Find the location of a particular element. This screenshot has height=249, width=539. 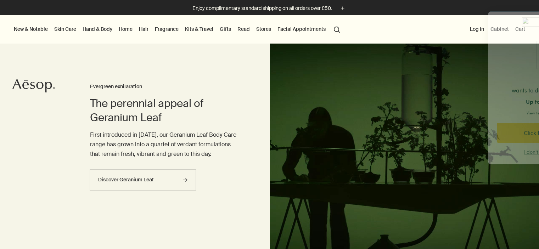

a: Aesop is located at coordinates (34, 87).